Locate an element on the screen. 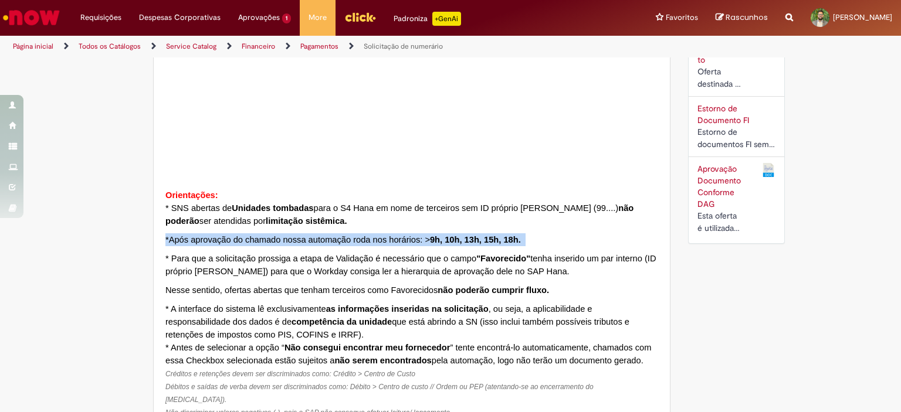 The image size is (901, 412). span: * A interface do sistema lê exclusivamente , ou seja, a aplicabilidade e responsabilidade dos dad... is located at coordinates (397, 322).